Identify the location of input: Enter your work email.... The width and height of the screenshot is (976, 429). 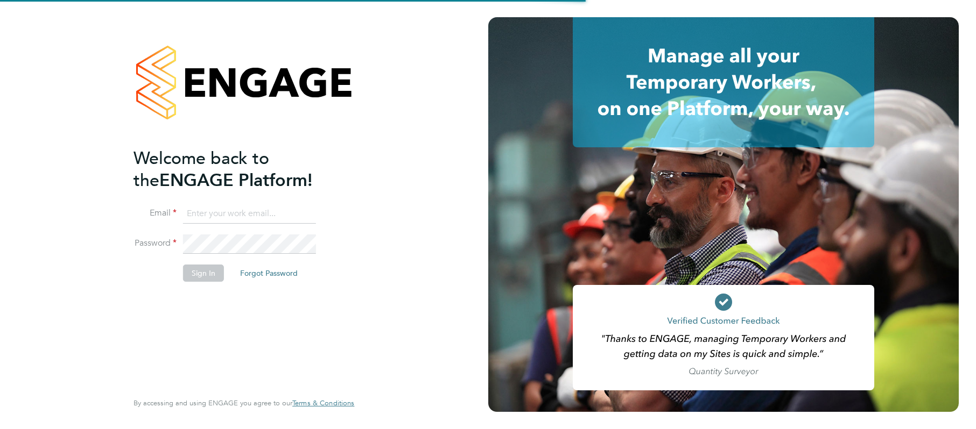
(249, 214).